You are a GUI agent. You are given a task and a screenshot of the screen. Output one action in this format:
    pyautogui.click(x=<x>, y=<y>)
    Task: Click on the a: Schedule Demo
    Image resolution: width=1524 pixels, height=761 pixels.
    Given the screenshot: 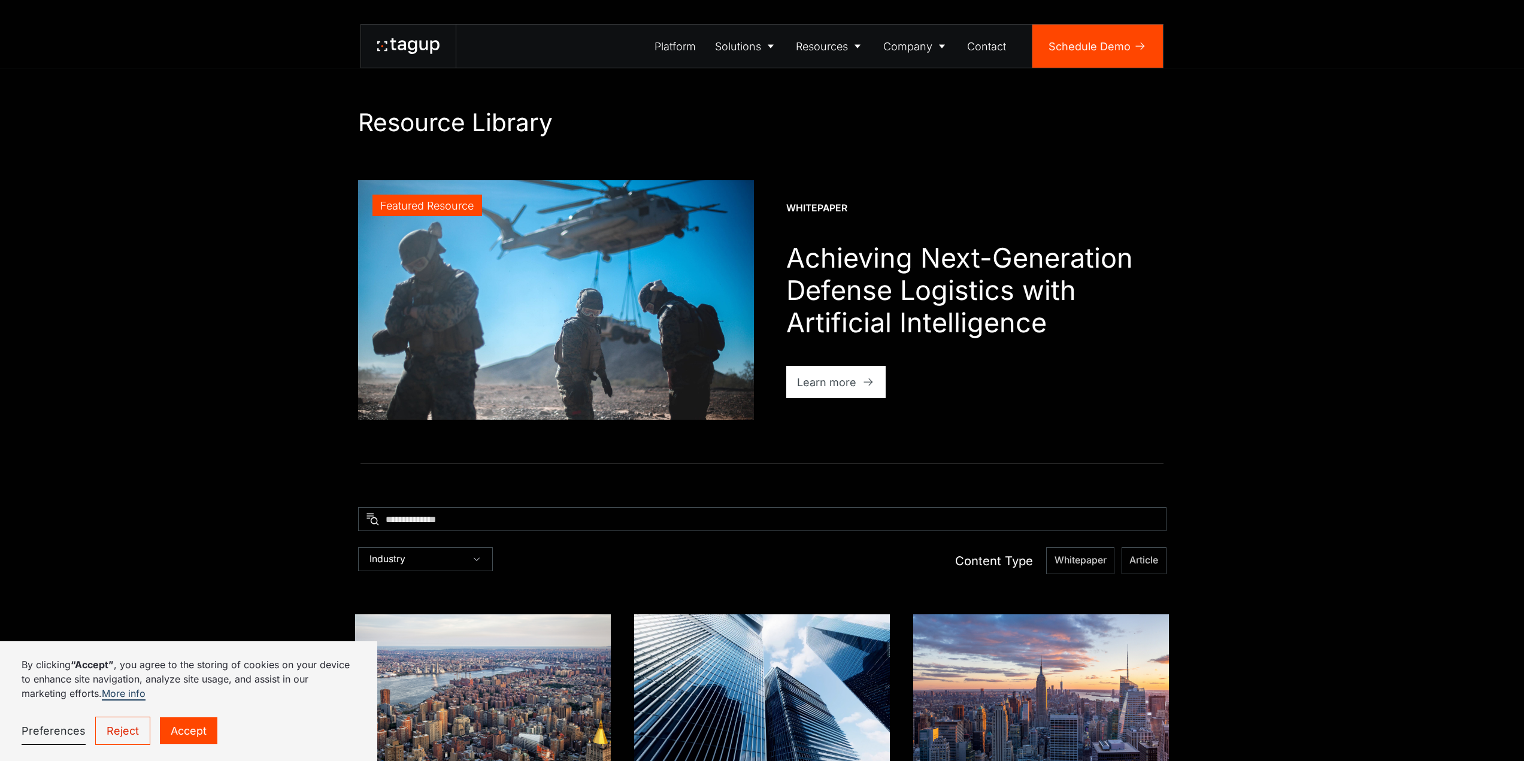 What is the action you would take?
    pyautogui.click(x=1098, y=46)
    